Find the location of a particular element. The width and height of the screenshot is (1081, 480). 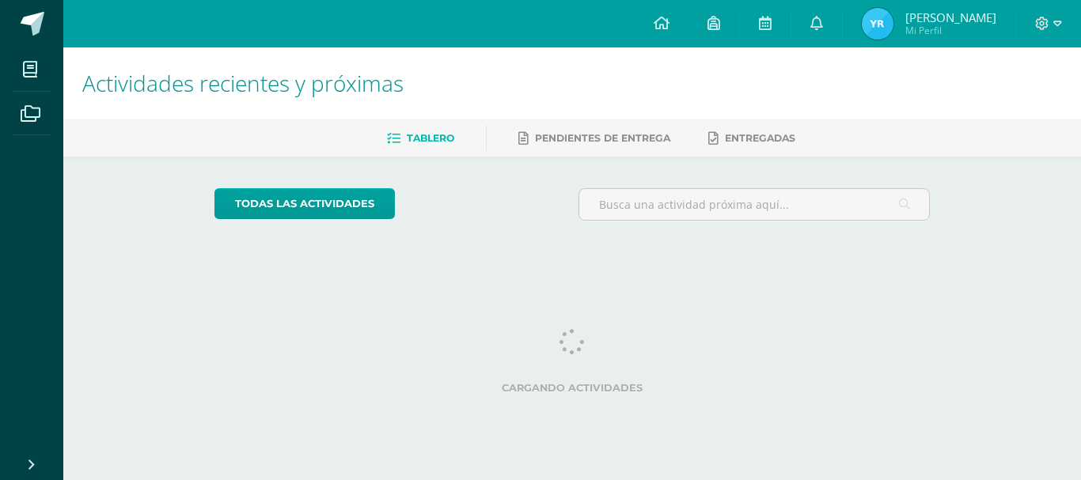

a: Tablero is located at coordinates (420, 139).